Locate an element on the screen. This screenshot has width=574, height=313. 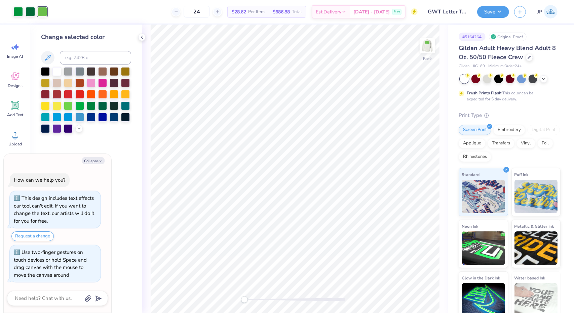
div: Accessibility label is located at coordinates (244, 300).